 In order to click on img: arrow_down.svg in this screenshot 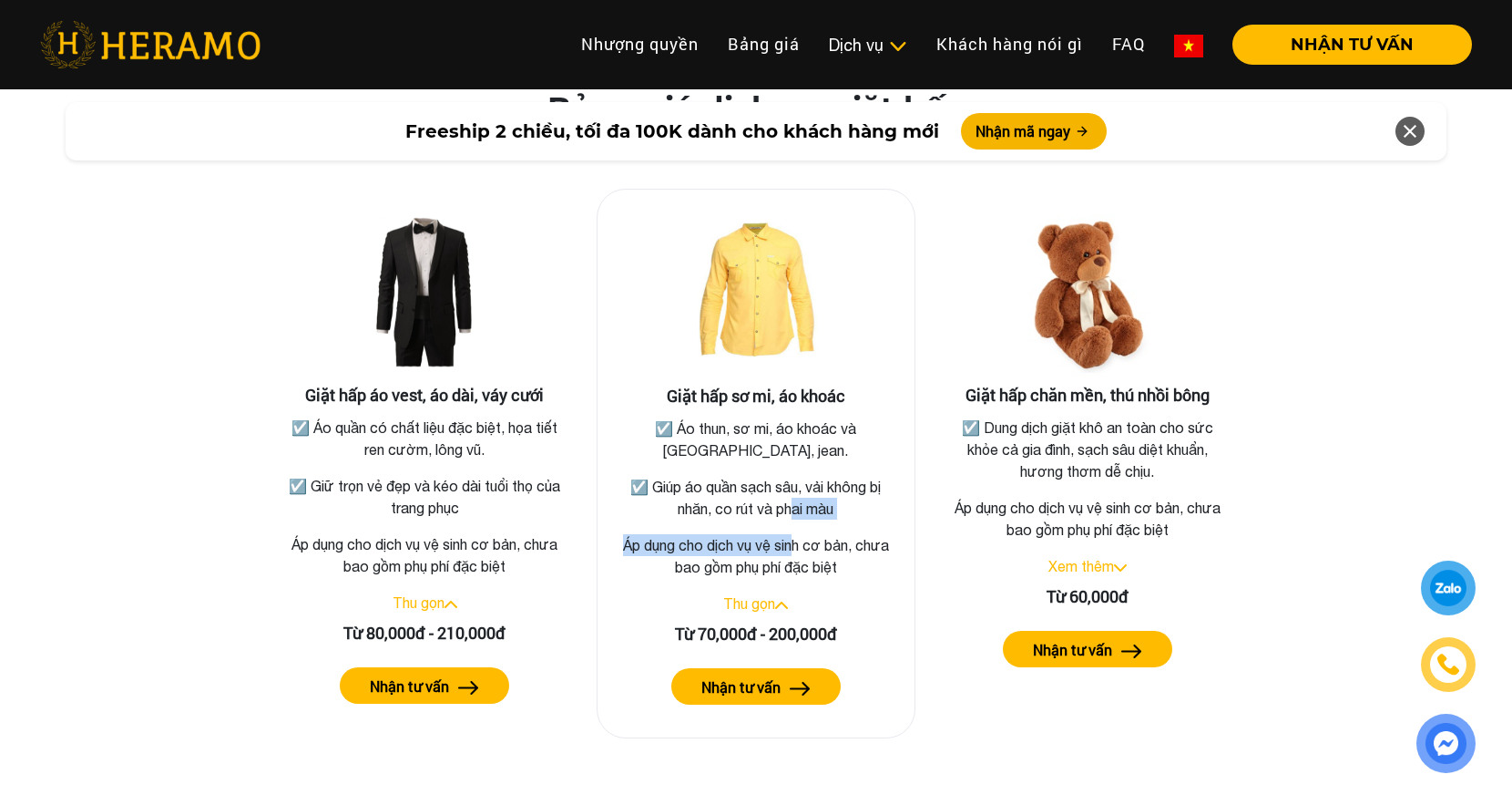, I will do `click(1120, 568)`.